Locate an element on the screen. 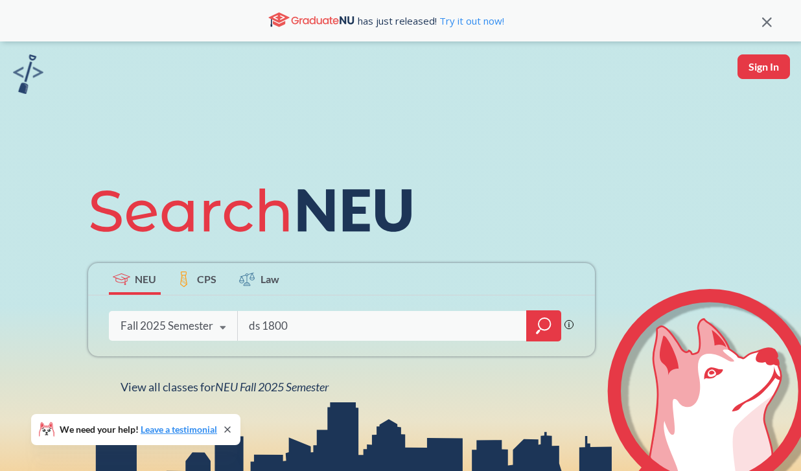  svg: magnifying glass is located at coordinates (544, 326).